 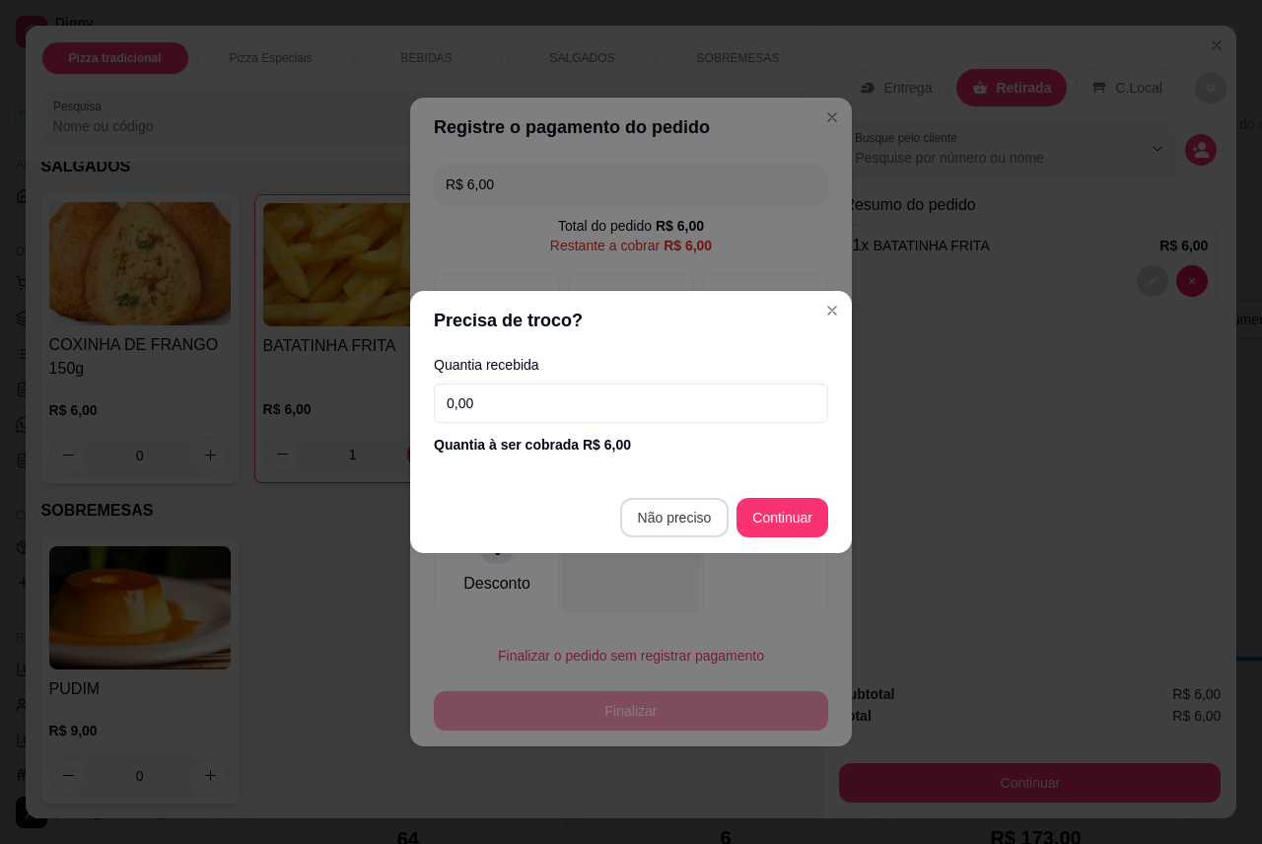 What do you see at coordinates (631, 365) in the screenshot?
I see `label: Quantia recebida` at bounding box center [631, 365].